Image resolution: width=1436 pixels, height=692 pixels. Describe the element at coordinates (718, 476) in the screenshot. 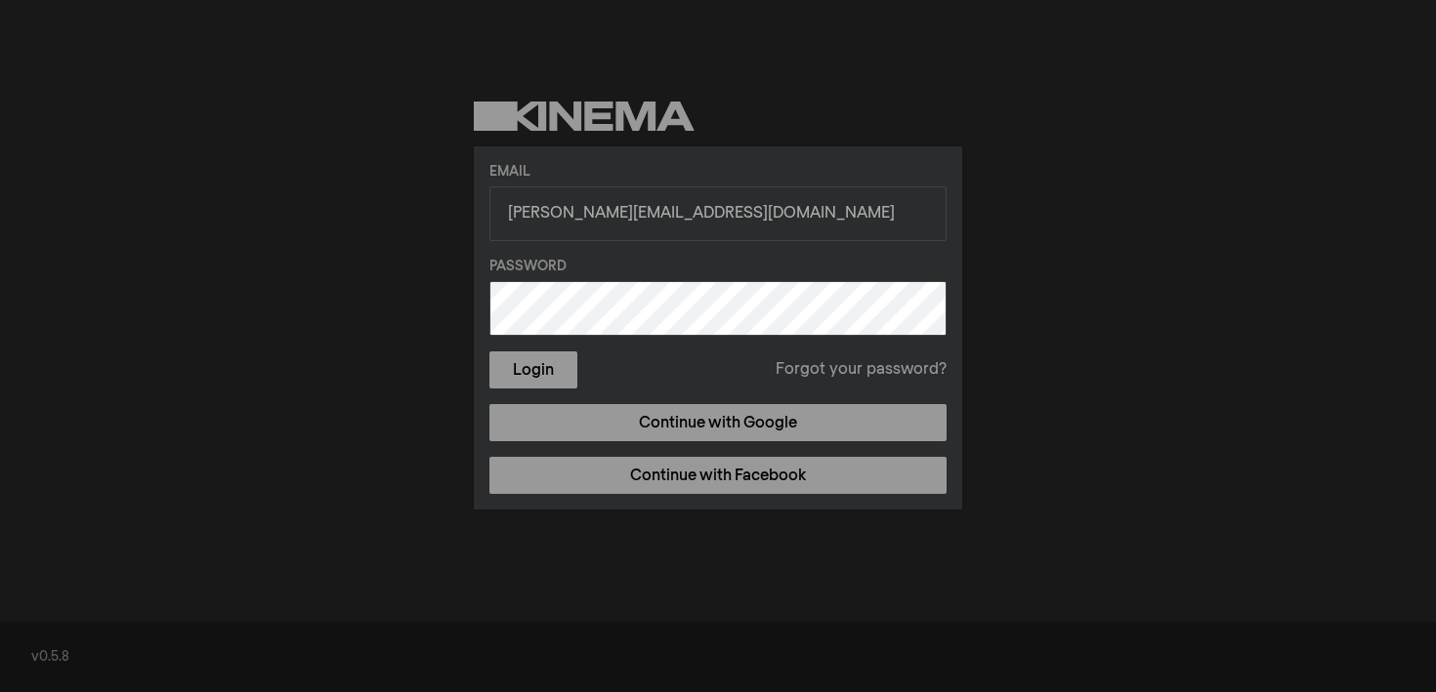

I see `a: Continue with Facebook` at that location.